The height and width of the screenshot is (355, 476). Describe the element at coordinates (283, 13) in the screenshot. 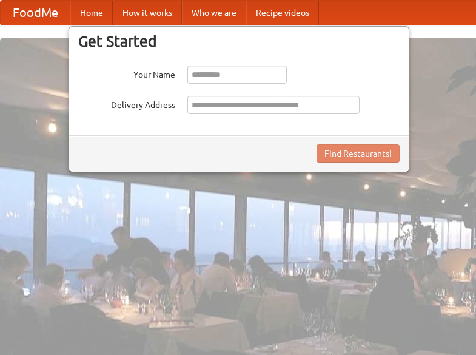

I see `a: Recipe videos` at that location.